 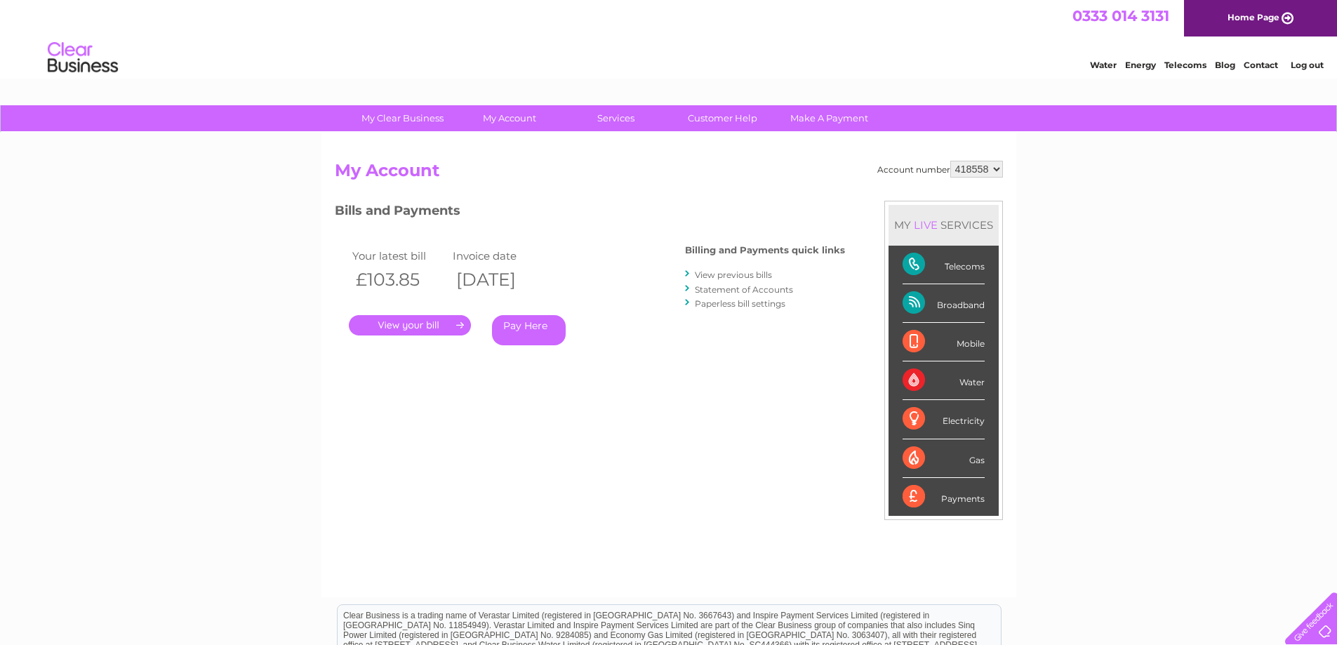 I want to click on td: Invoice date, so click(x=500, y=255).